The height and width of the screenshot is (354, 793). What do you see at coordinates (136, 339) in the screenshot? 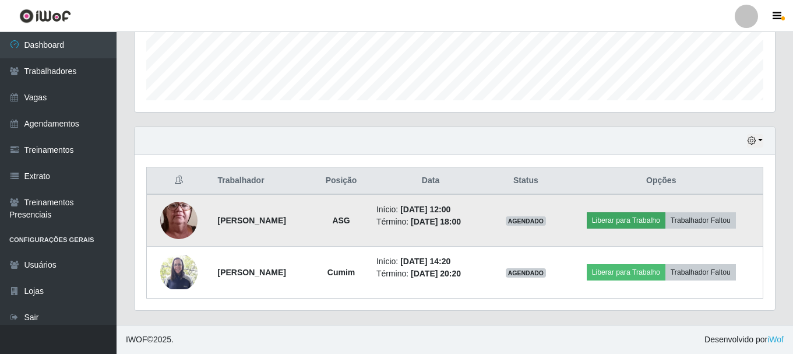
I see `span: IWOF` at bounding box center [136, 339].